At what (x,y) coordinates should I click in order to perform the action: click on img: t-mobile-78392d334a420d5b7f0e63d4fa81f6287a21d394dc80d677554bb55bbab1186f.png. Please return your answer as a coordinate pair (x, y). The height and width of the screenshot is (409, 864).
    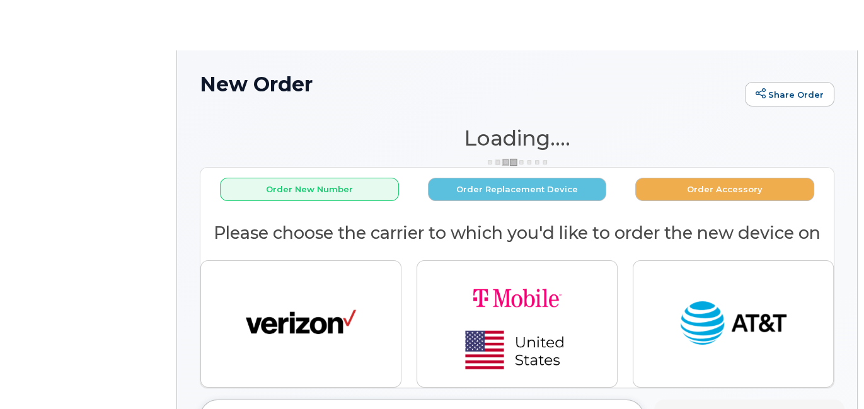
    Looking at the image, I should click on (518, 324).